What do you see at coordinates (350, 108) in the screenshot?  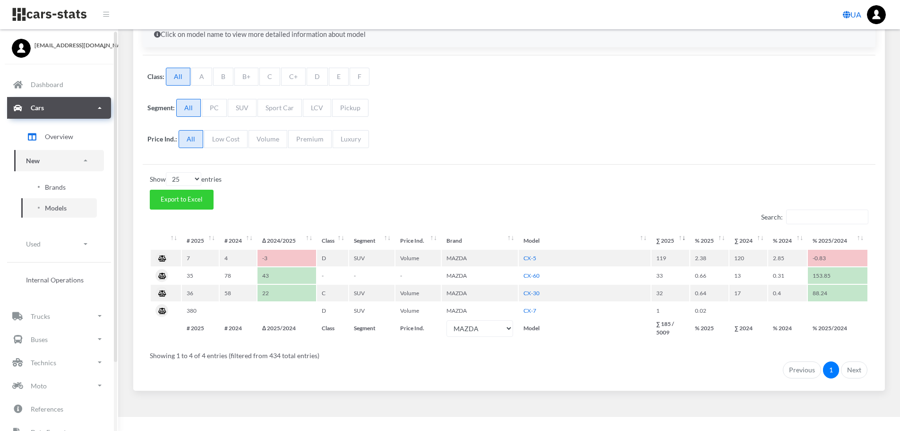 I see `span: Pickup` at bounding box center [350, 108].